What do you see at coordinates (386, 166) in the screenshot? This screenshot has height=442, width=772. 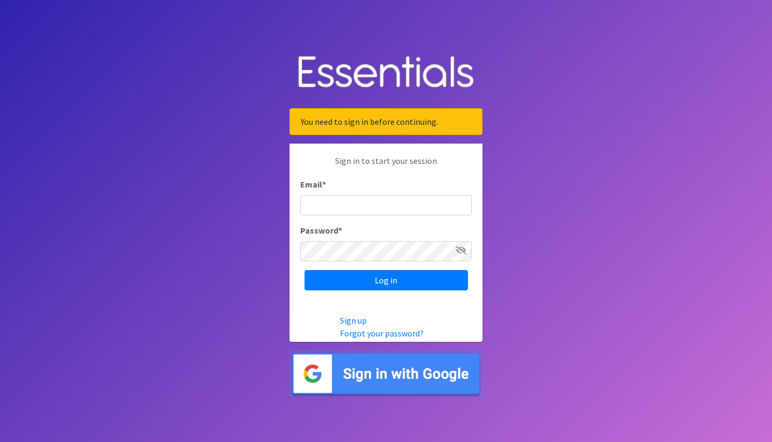 I see `p: Sign in to start your session` at bounding box center [386, 166].